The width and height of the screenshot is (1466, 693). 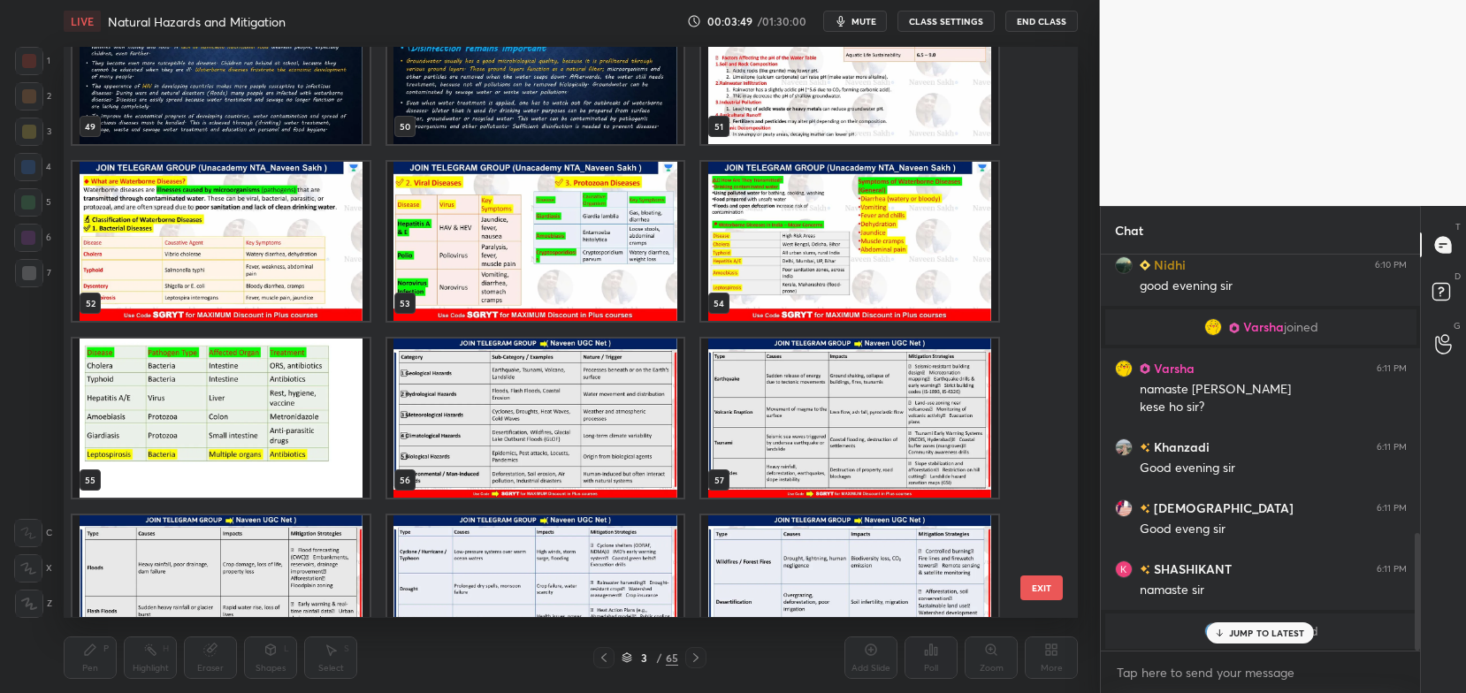 I want to click on span: Varsha, so click(x=1263, y=327).